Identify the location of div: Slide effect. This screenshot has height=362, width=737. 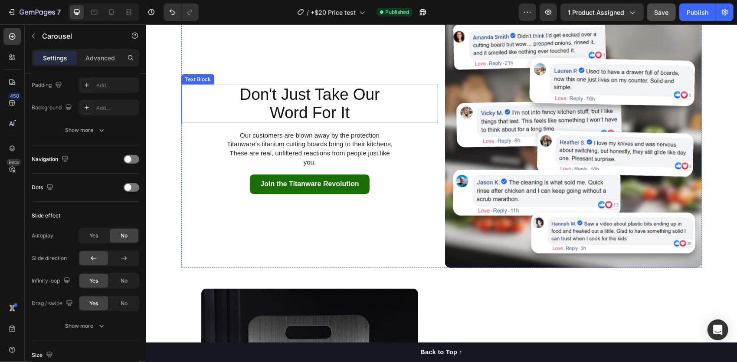
(46, 216).